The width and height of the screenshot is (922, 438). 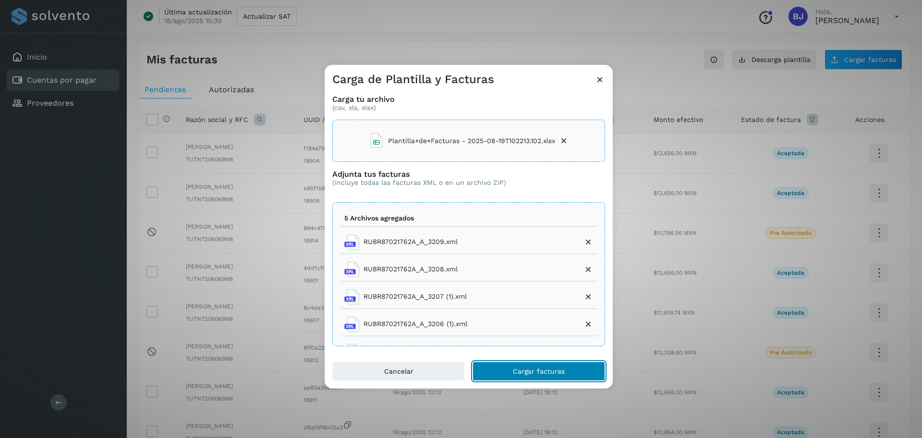 What do you see at coordinates (468, 99) in the screenshot?
I see `h3: Carga tu archivo` at bounding box center [468, 99].